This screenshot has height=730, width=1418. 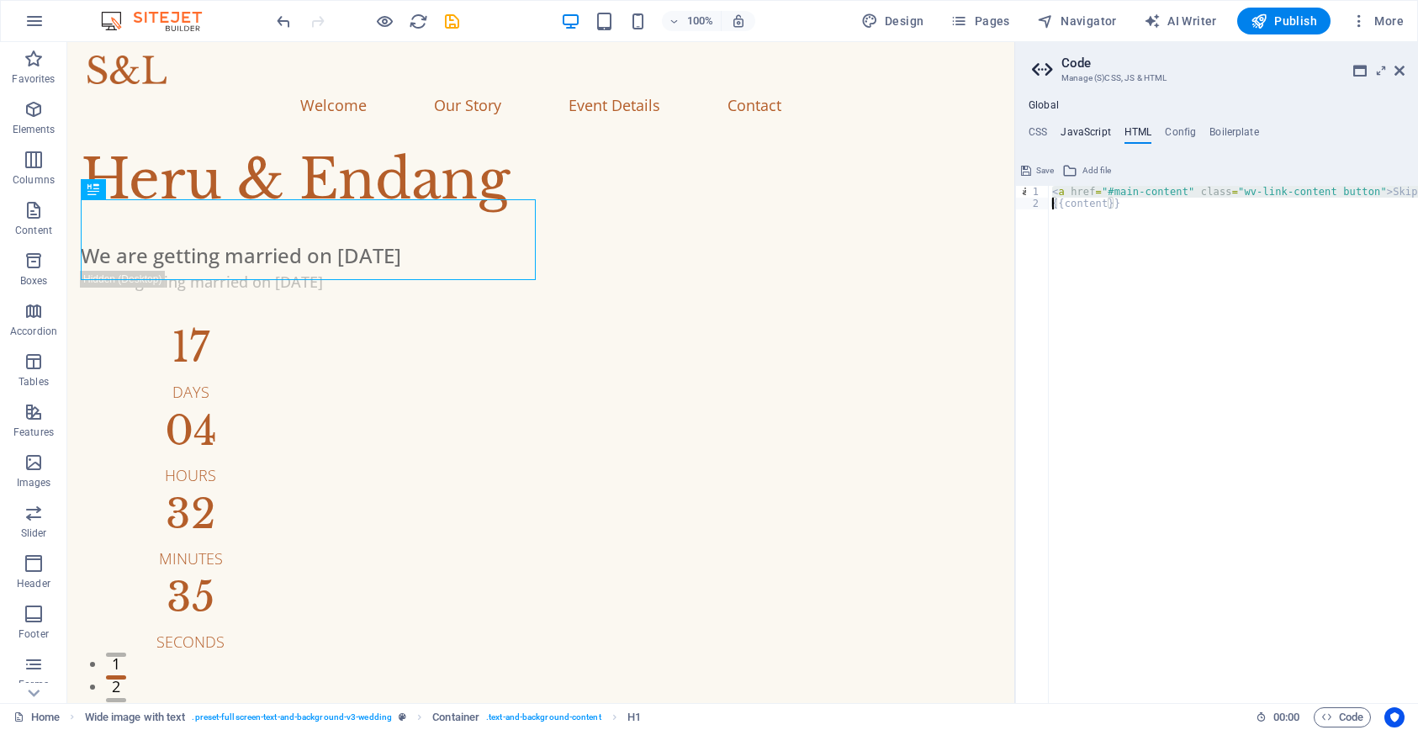 What do you see at coordinates (160, 21) in the screenshot?
I see `img: Editor Logo` at bounding box center [160, 21].